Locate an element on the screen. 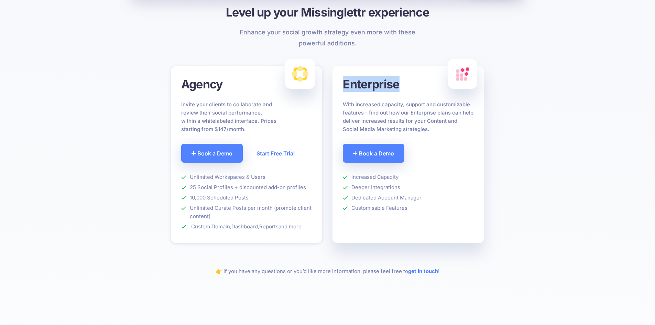 This screenshot has height=325, width=655. span: Custom Domain is located at coordinates (210, 227).